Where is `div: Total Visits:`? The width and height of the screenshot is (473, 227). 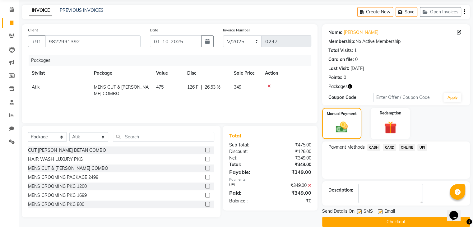
div: Total Visits: is located at coordinates (340, 50).